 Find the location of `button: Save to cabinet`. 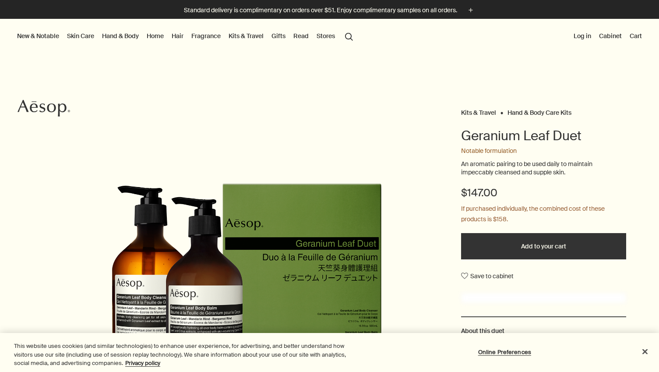

button: Save to cabinet is located at coordinates (487, 276).